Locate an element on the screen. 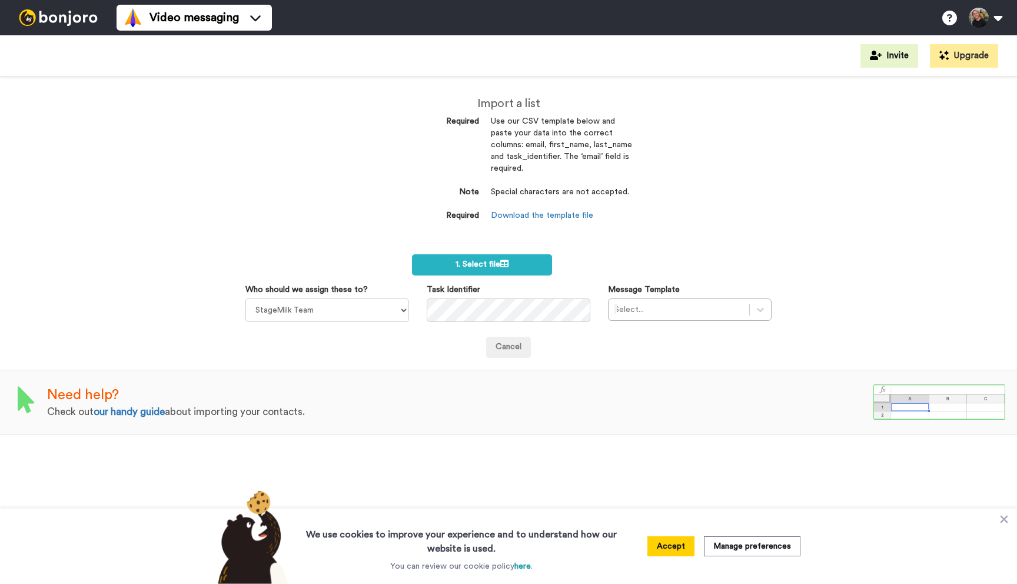 The height and width of the screenshot is (584, 1017). dd: Special characters are not accepted. is located at coordinates (562, 198).